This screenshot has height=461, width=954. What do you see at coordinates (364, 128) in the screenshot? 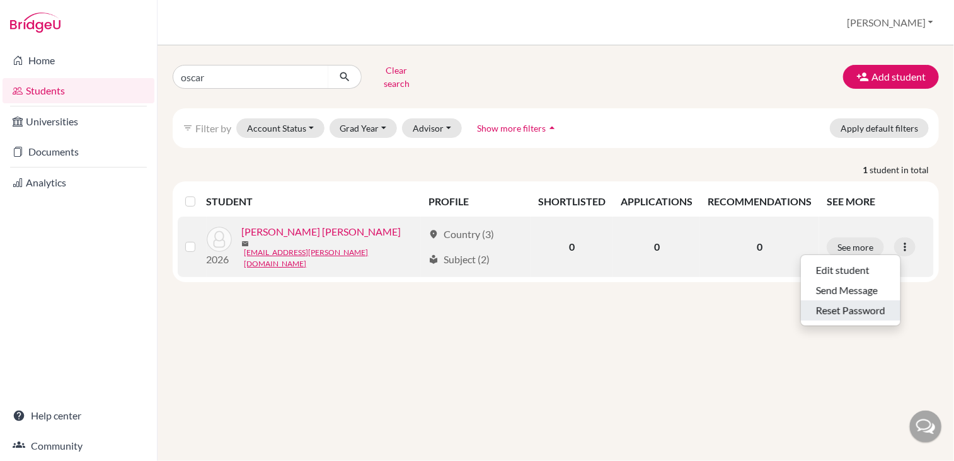
I see `button: Grad Year` at bounding box center [364, 128].